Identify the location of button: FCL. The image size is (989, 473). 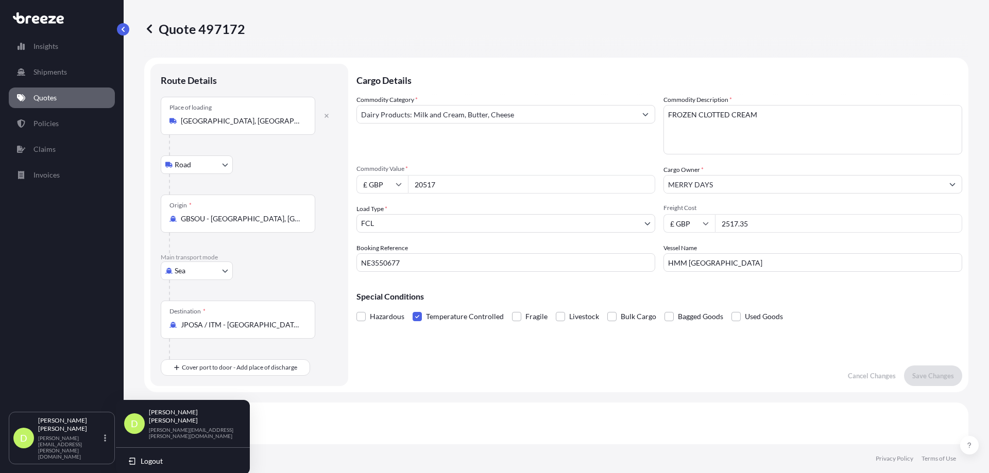
(506, 224).